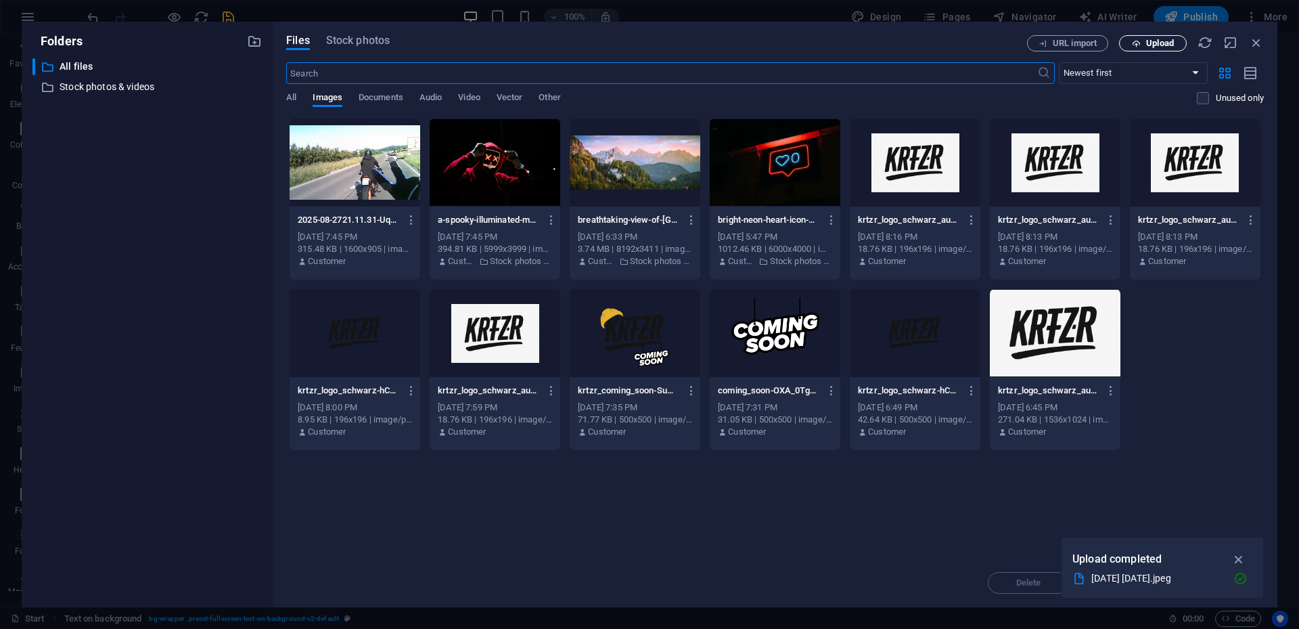 This screenshot has width=1299, height=629. What do you see at coordinates (1189, 220) in the screenshot?
I see `p: krtzr_logo_schwarz_auf_weiss.08.44-Gmzk6_4qvjGiao5Br-PfxA-adBykC3yW_YFzyEonV_s2Q.png` at bounding box center [1189, 220].